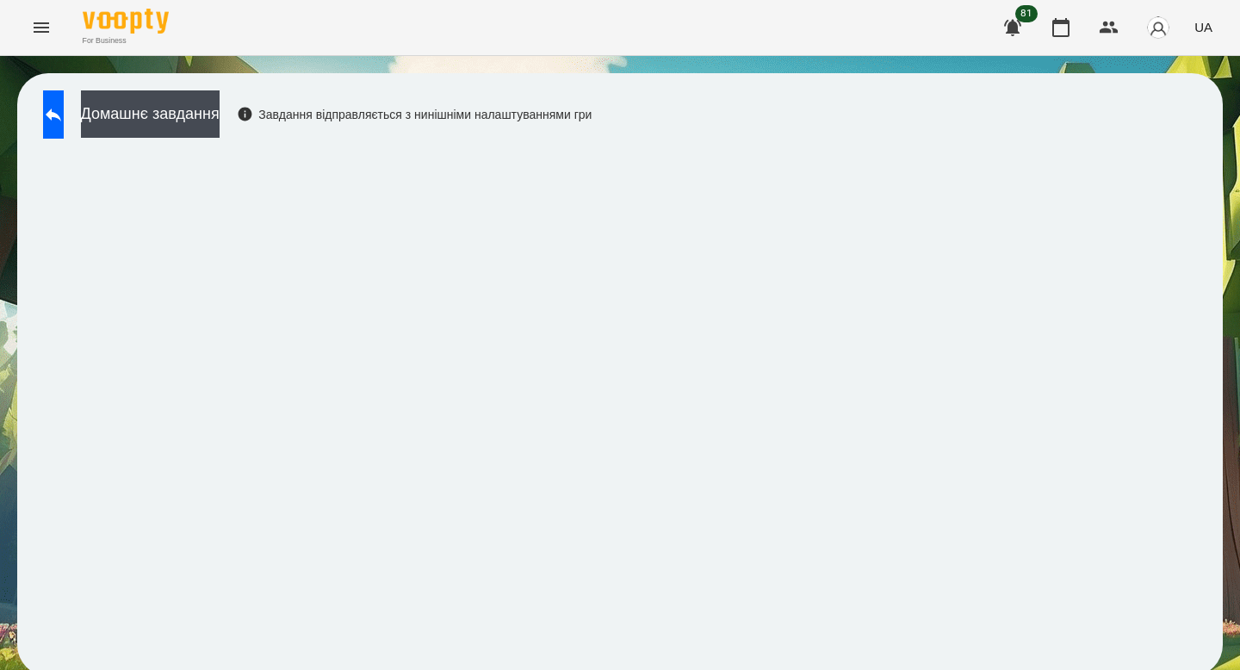 The height and width of the screenshot is (670, 1240). I want to click on button: UA, so click(1203, 27).